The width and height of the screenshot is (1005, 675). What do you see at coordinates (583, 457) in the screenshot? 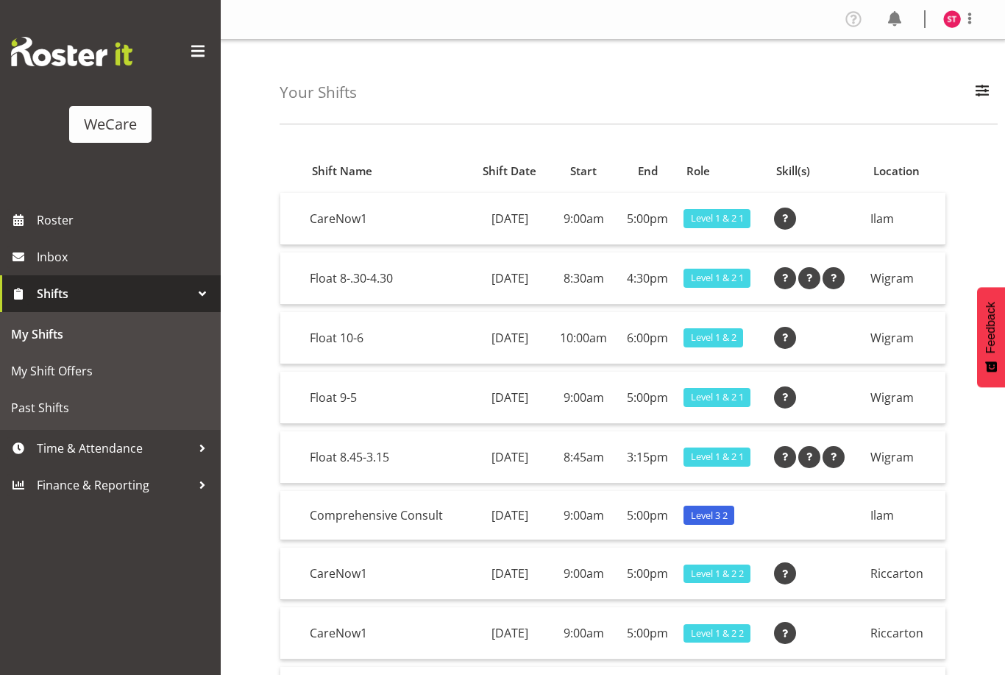
I see `td: 8:45am` at bounding box center [583, 457].